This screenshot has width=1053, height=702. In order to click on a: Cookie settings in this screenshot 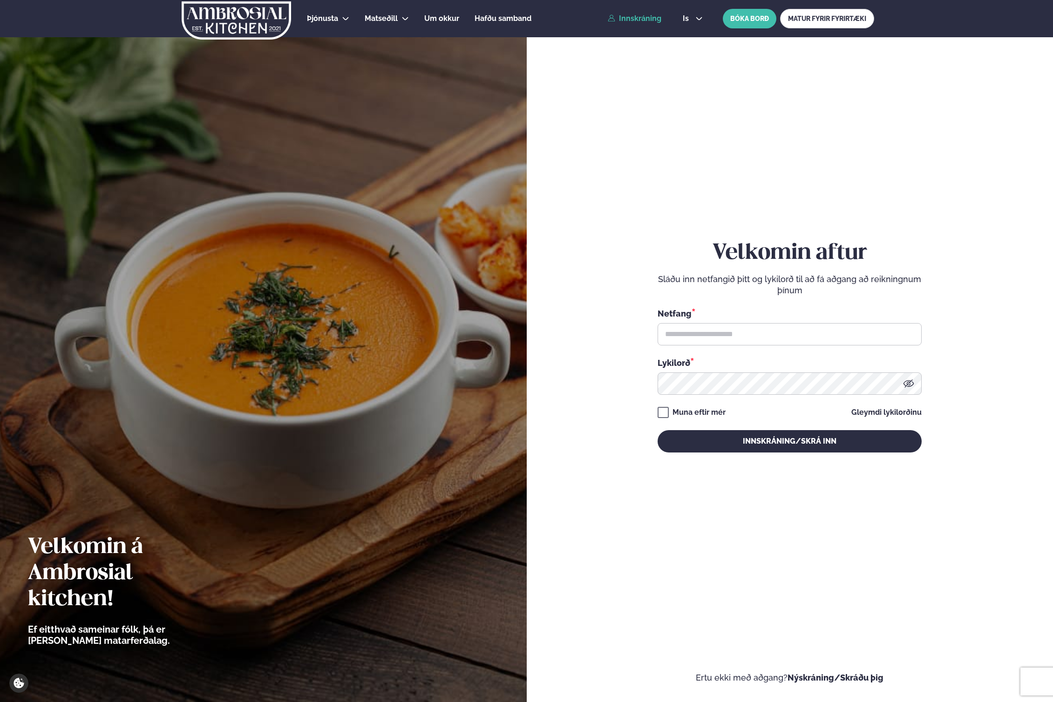, I will do `click(19, 683)`.